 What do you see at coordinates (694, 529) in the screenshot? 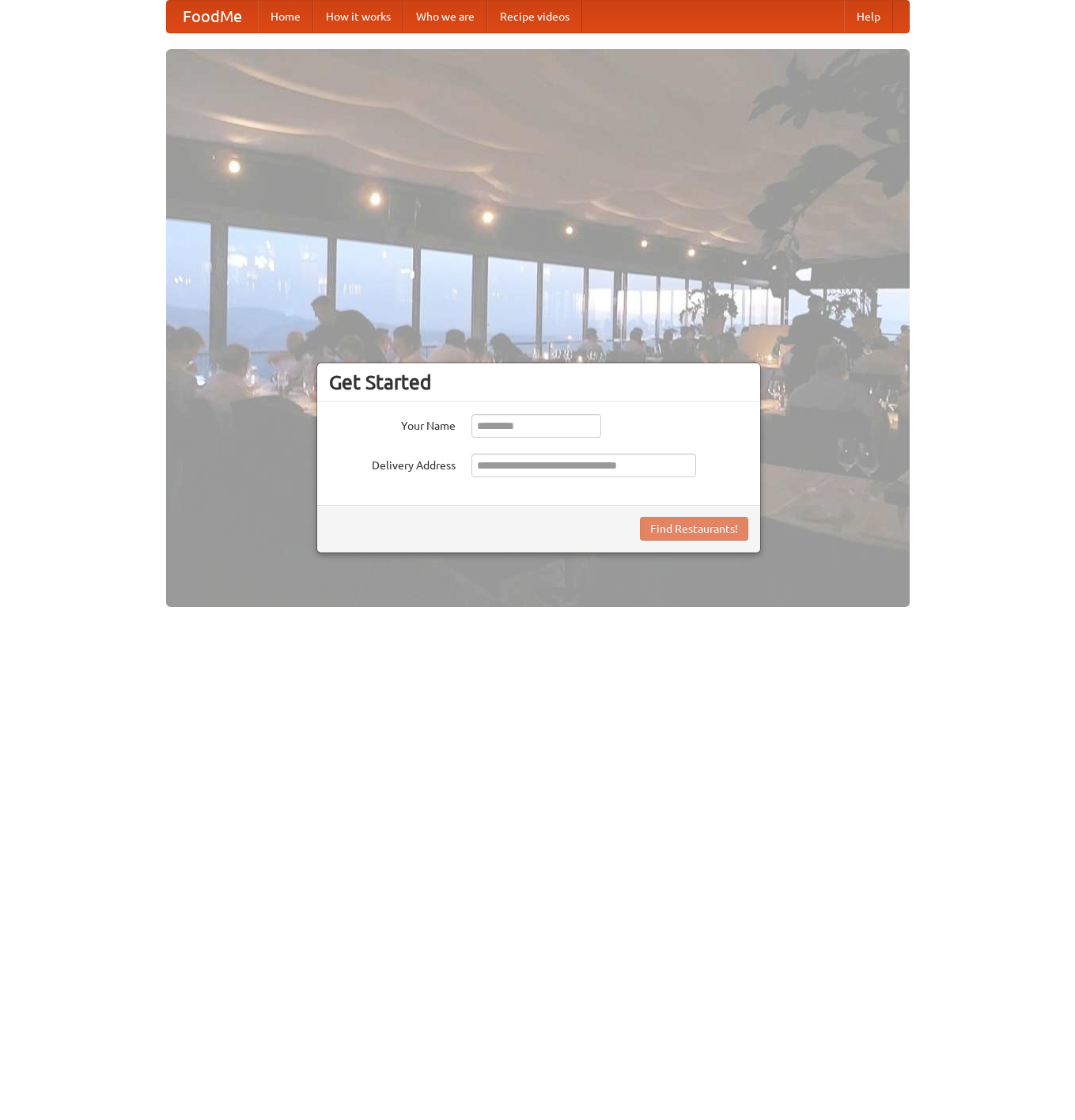
I see `button: Find Restaurants!` at bounding box center [694, 529].